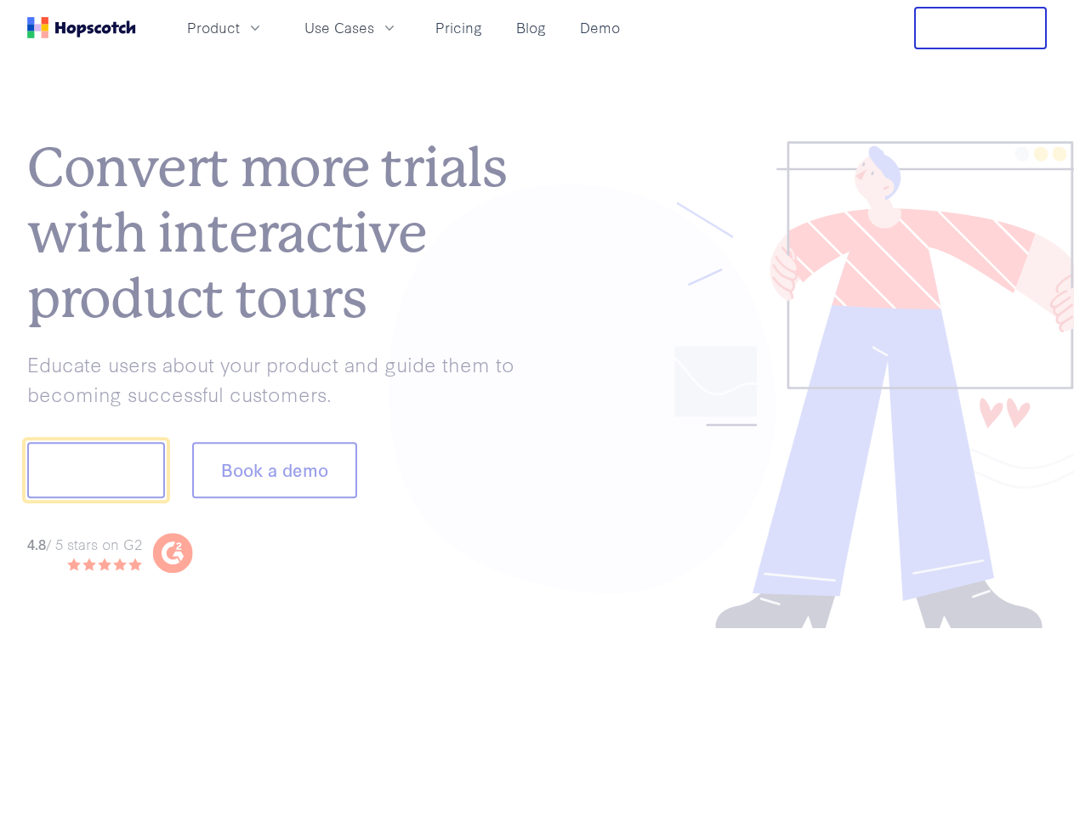 Image resolution: width=1074 pixels, height=816 pixels. Describe the element at coordinates (282, 378) in the screenshot. I see `p: Educate users about your product and guide them to becoming successful customers.` at that location.